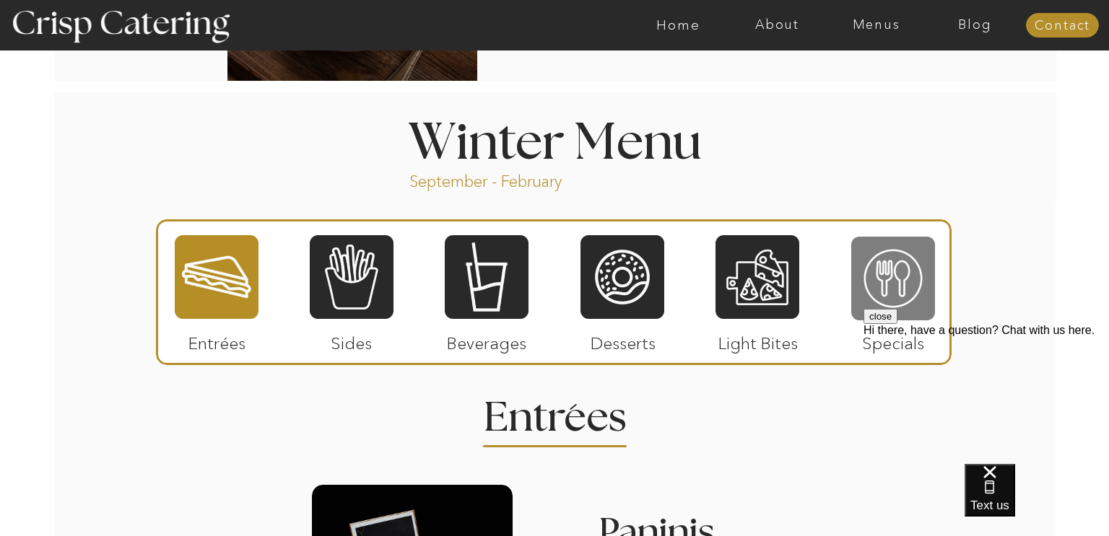 The height and width of the screenshot is (536, 1109). Describe the element at coordinates (876, 25) in the screenshot. I see `a: Menus` at that location.